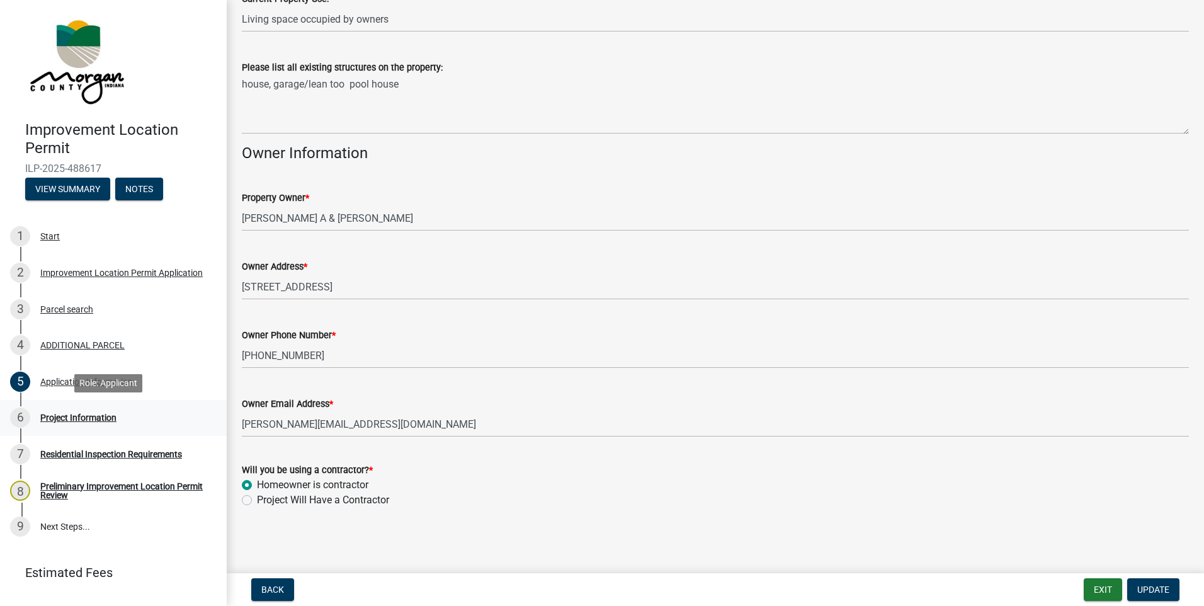 The height and width of the screenshot is (606, 1204). Describe the element at coordinates (50, 236) in the screenshot. I see `div: Start` at that location.